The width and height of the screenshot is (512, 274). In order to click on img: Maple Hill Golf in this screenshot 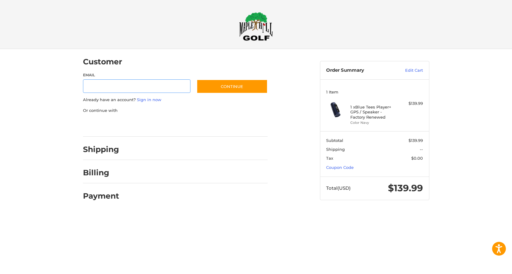, I will do `click(256, 26)`.